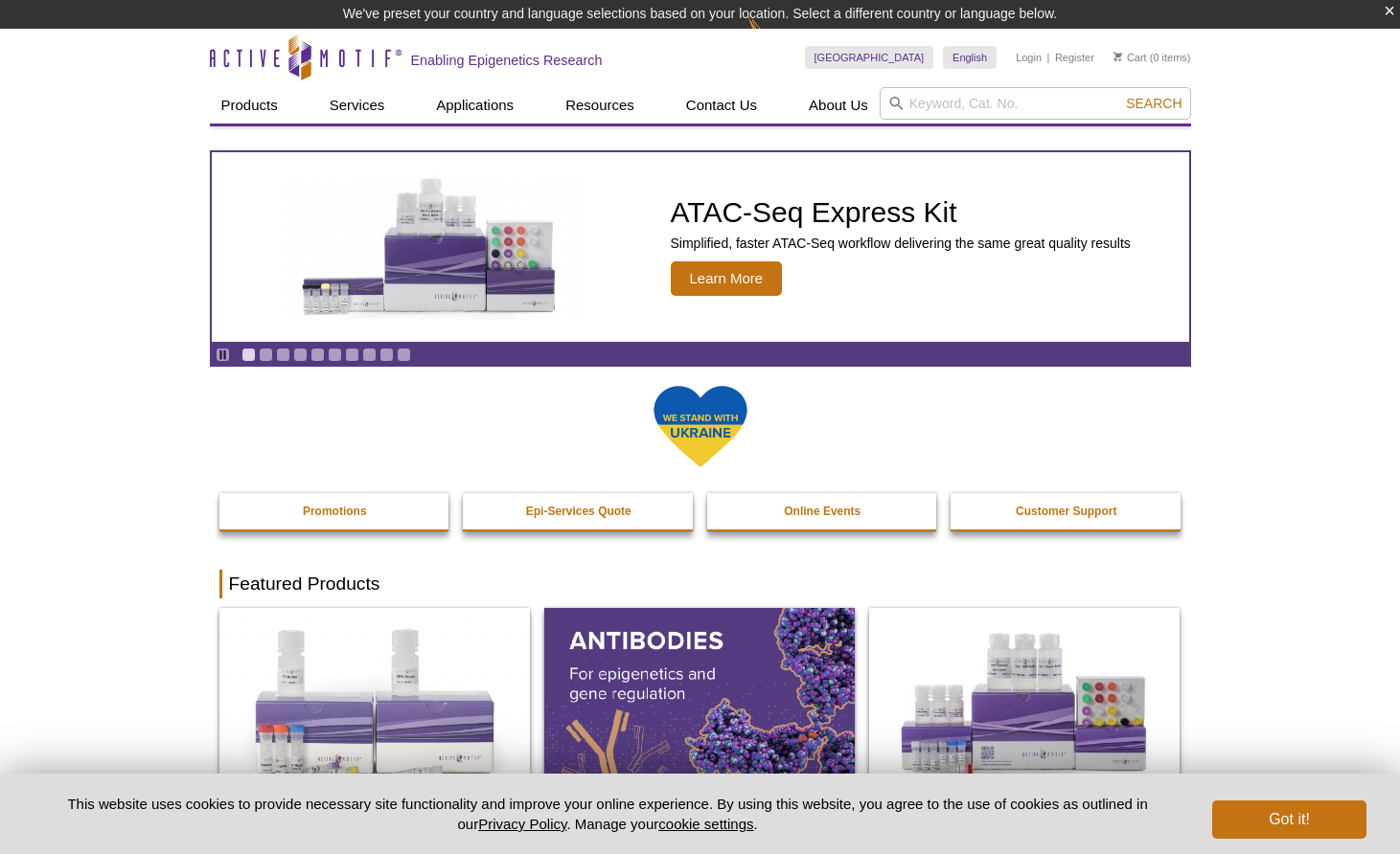 This screenshot has height=854, width=1400. I want to click on a: Promotions, so click(336, 511).